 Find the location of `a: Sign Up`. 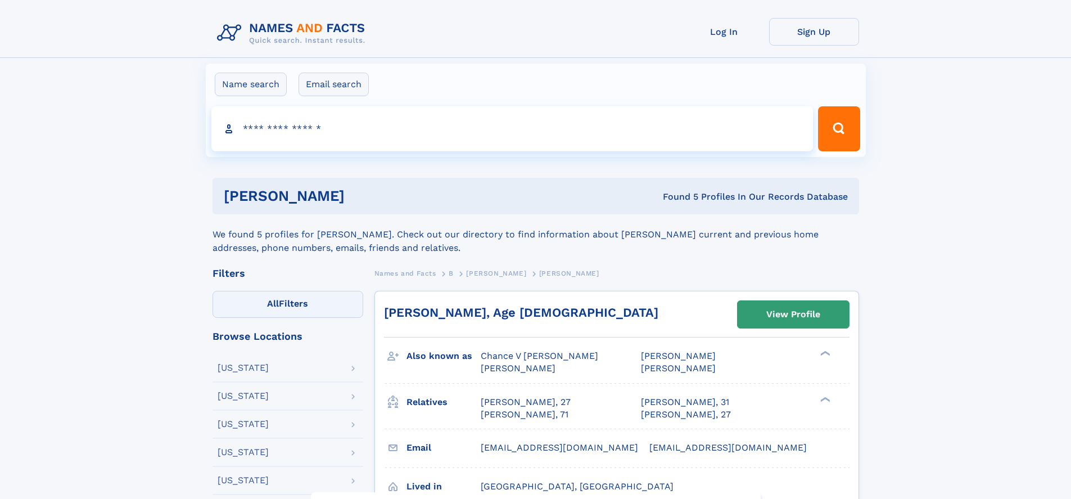

a: Sign Up is located at coordinates (814, 31).